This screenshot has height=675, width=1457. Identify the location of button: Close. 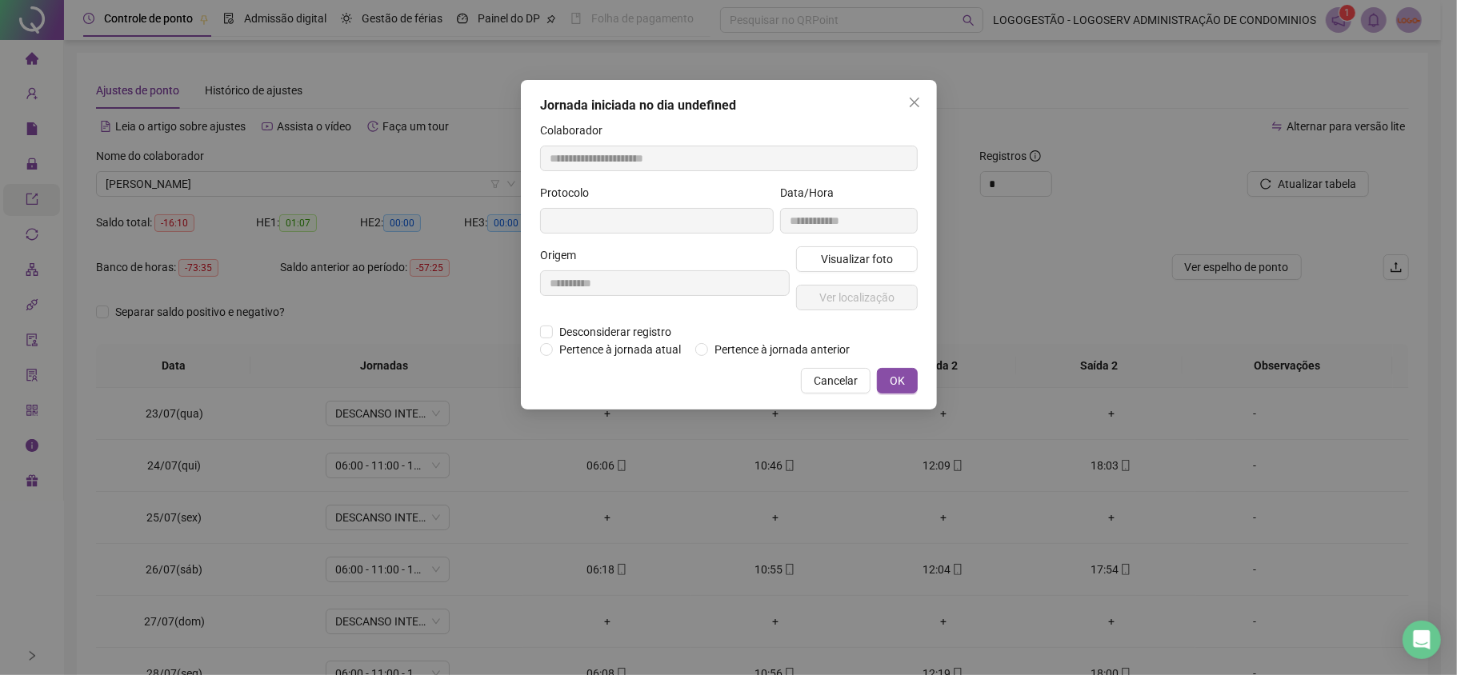
(914, 102).